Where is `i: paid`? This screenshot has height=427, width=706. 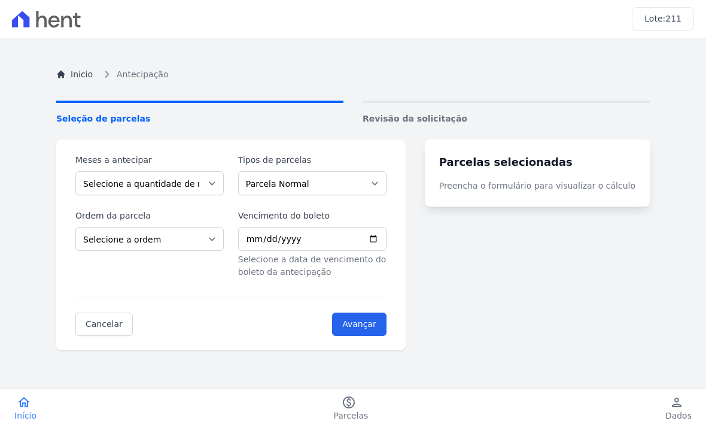 i: paid is located at coordinates (349, 402).